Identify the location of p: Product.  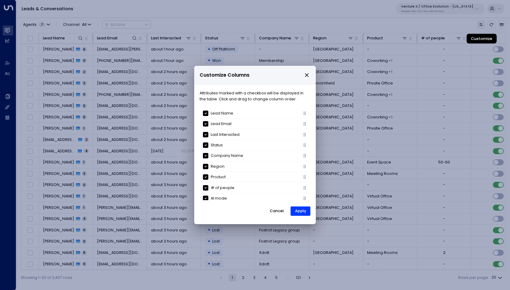
(218, 177).